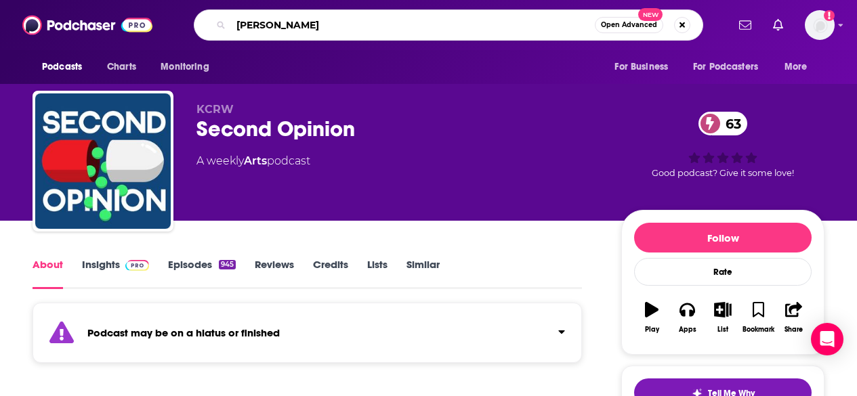  I want to click on span: KCRW, so click(215, 109).